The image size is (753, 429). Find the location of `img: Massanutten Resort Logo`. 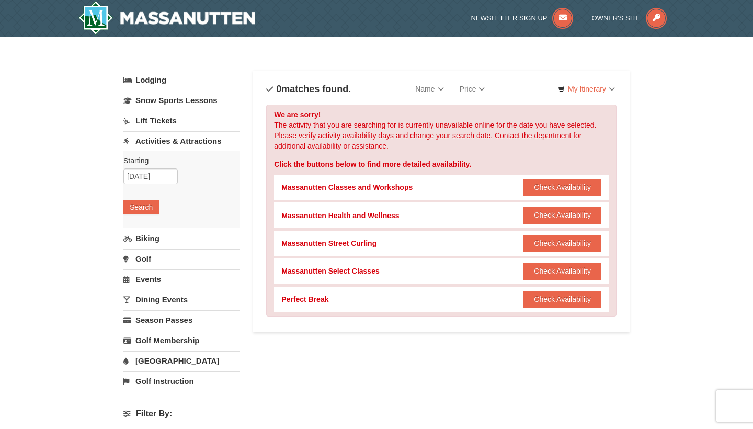

img: Massanutten Resort Logo is located at coordinates (167, 18).